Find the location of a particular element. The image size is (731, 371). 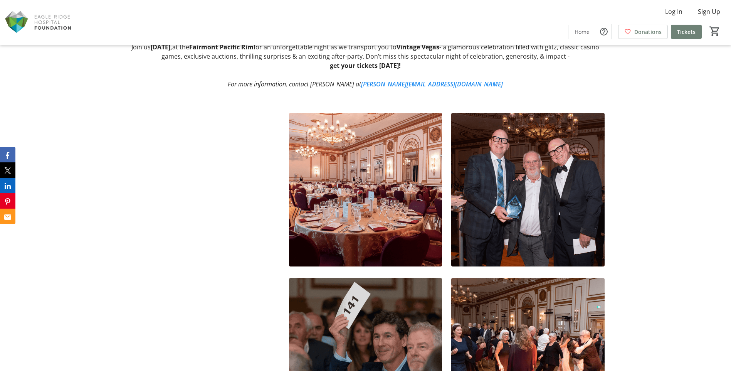

span: Home is located at coordinates (582, 32).